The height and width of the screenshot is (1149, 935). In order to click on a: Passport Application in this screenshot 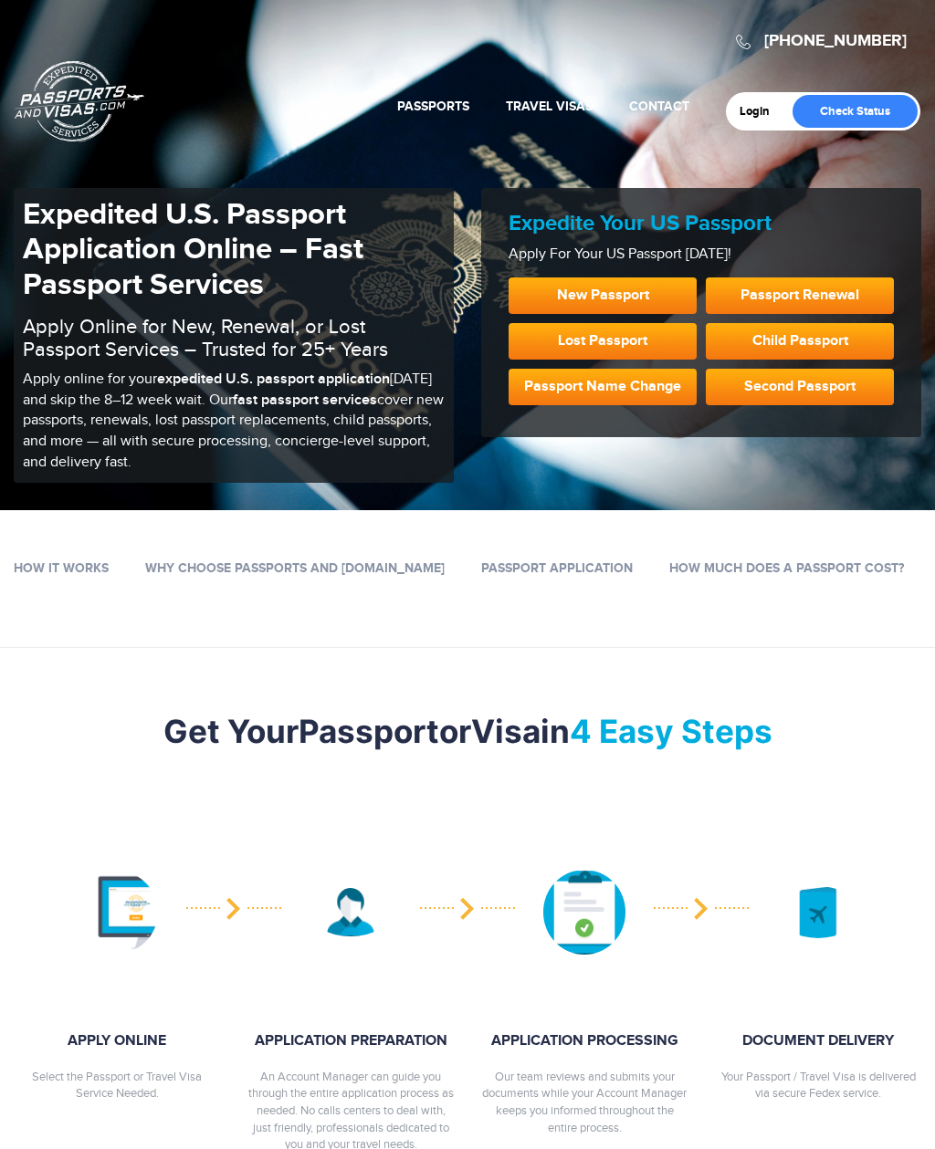, I will do `click(557, 568)`.